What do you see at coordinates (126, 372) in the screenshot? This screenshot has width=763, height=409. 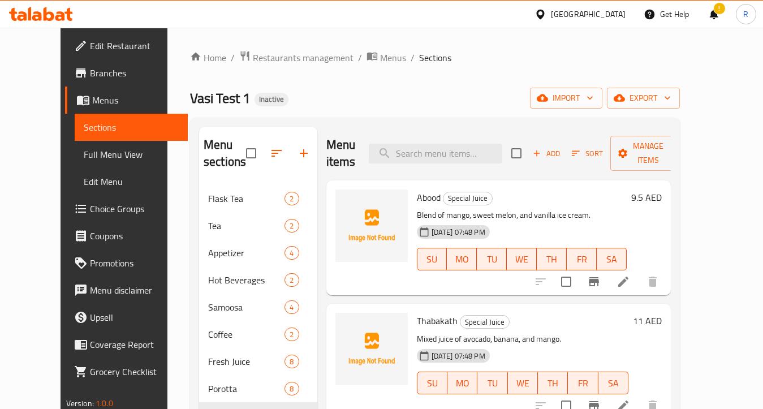 I see `a: Grocery Checklist` at bounding box center [126, 372].